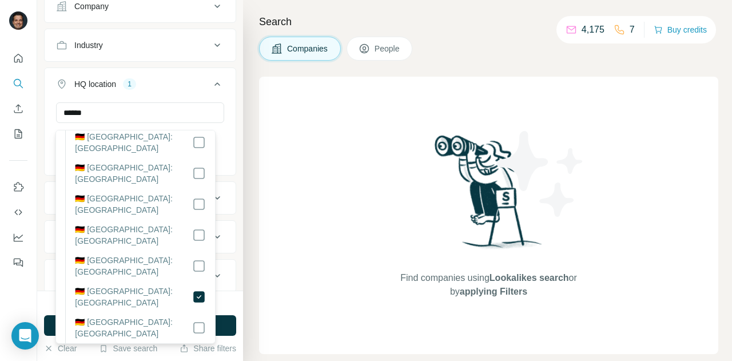 This screenshot has height=361, width=732. Describe the element at coordinates (18, 134) in the screenshot. I see `button: My lists` at that location.